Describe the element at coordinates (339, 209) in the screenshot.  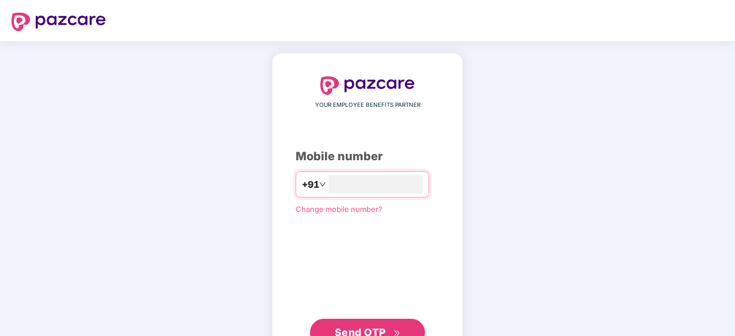
I see `a: Change mobile number?` at that location.